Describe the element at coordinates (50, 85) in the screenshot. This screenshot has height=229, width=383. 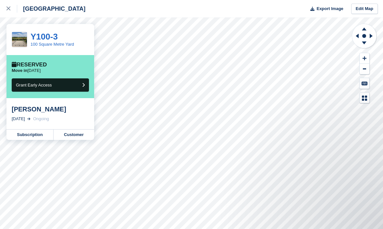
I see `button: Grant Early Access` at that location.